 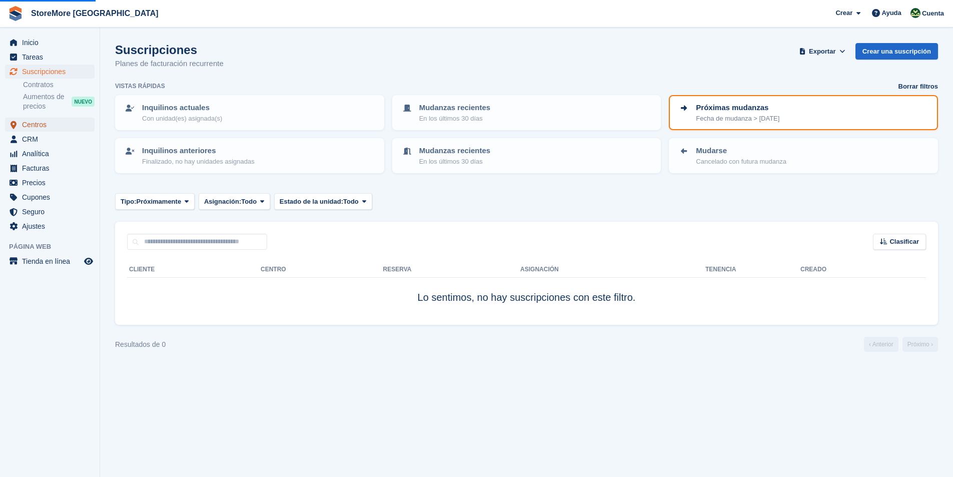 What do you see at coordinates (901, 344) in the screenshot?
I see `nav: Page` at bounding box center [901, 344].